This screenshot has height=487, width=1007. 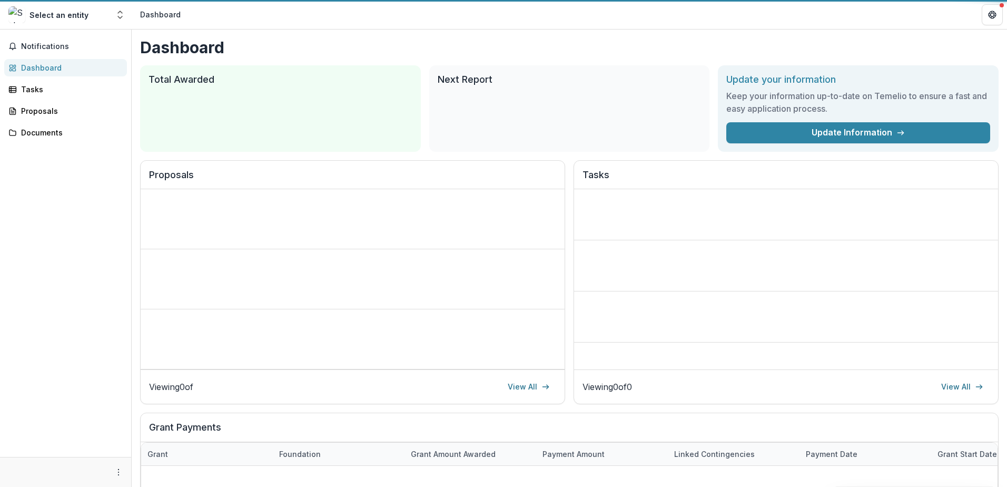 What do you see at coordinates (59, 15) in the screenshot?
I see `div: Select an entity` at bounding box center [59, 15].